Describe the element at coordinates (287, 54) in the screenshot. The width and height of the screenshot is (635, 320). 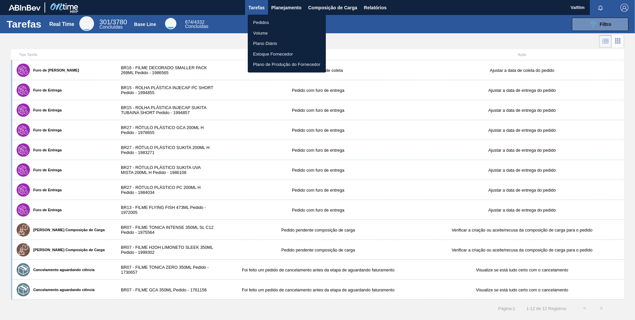
I see `li: Estoque Fornecedor` at that location.